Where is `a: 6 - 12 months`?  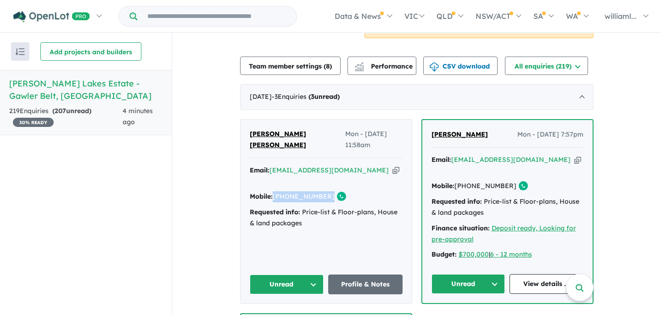 a: 6 - 12 months is located at coordinates (511, 254).